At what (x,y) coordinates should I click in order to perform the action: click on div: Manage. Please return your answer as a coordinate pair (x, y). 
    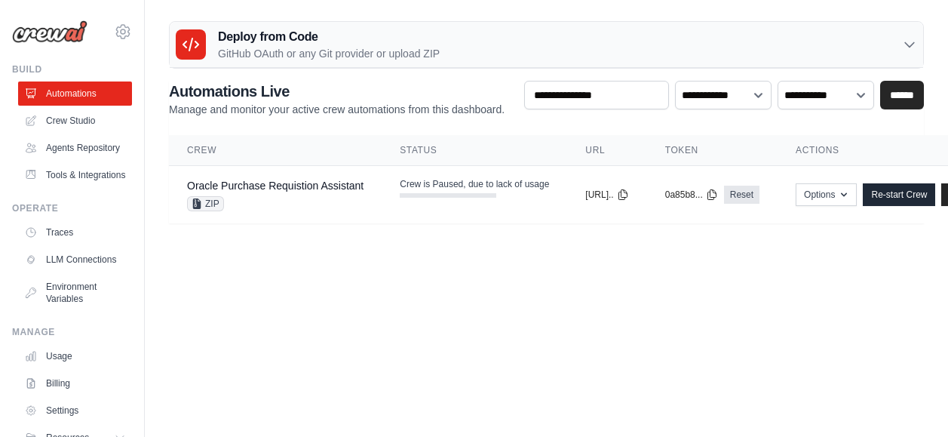
    Looking at the image, I should click on (72, 332).